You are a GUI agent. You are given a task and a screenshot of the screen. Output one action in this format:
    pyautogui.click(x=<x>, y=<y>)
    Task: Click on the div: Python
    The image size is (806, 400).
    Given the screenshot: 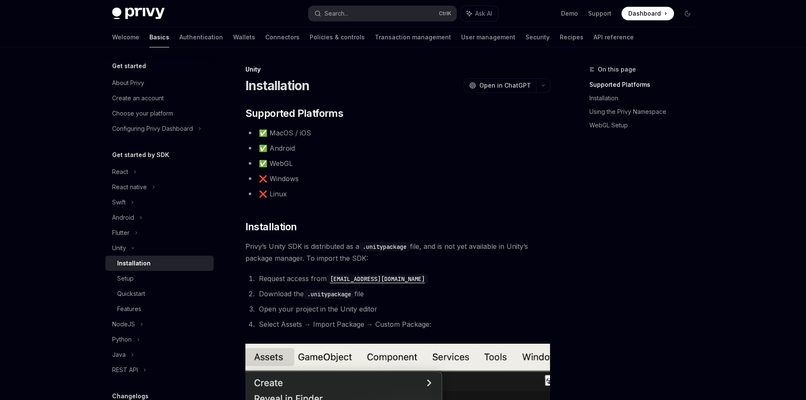 What is the action you would take?
    pyautogui.click(x=122, y=339)
    